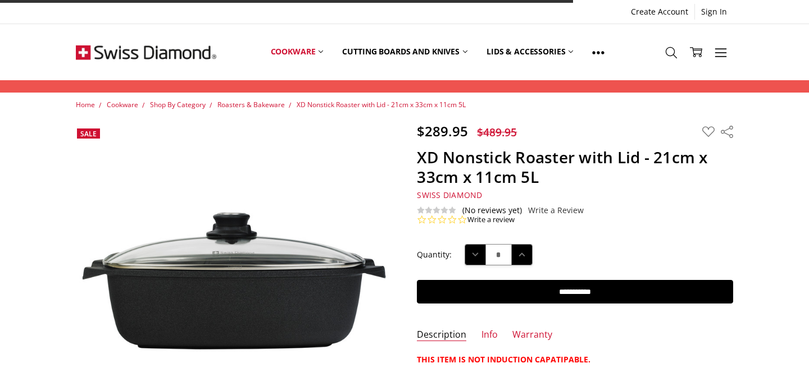 The image size is (809, 368). Describe the element at coordinates (497, 132) in the screenshot. I see `span: $489.95` at that location.